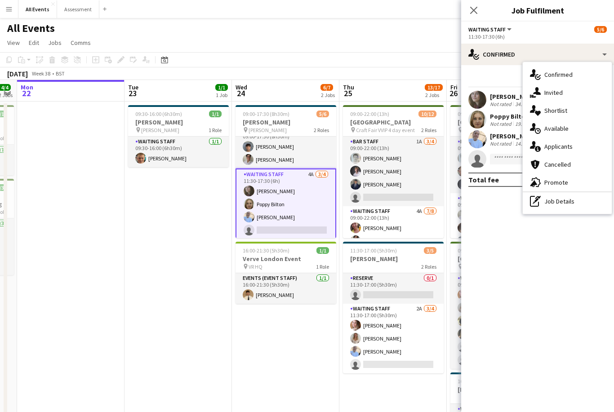 This screenshot has width=614, height=412. I want to click on span: VR HQ, so click(255, 267).